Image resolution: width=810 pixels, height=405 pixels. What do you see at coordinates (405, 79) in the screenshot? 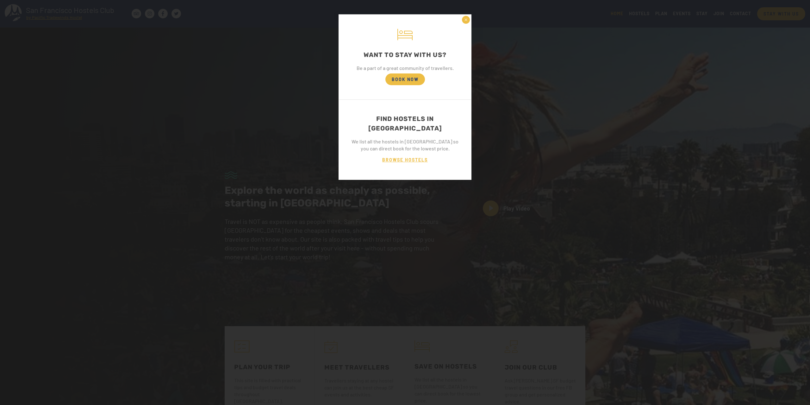
I see `span: BOOK NOW` at bounding box center [405, 79].